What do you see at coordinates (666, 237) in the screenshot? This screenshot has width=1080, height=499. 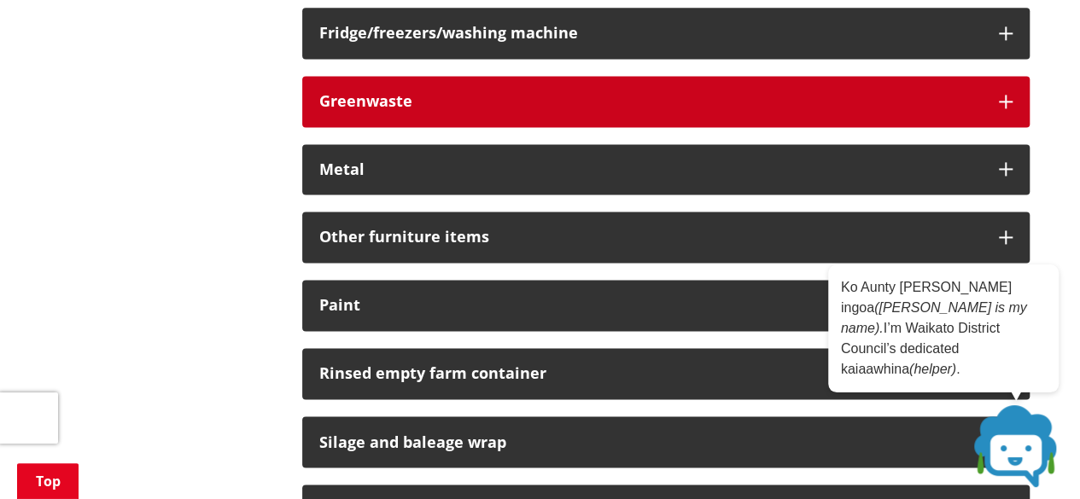 I see `button: Other furniture items` at bounding box center [666, 237].